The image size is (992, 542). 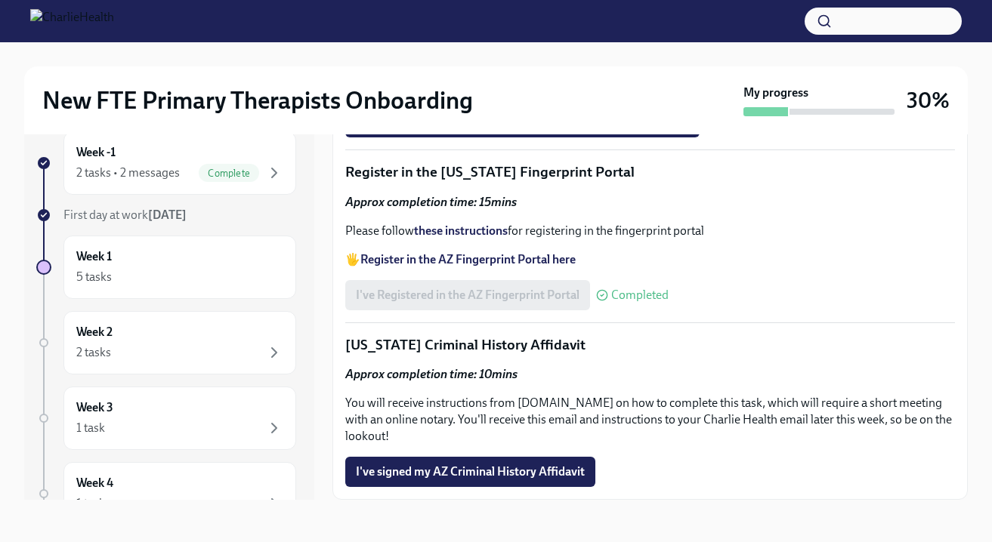 I want to click on a: Week 41 task, so click(x=166, y=494).